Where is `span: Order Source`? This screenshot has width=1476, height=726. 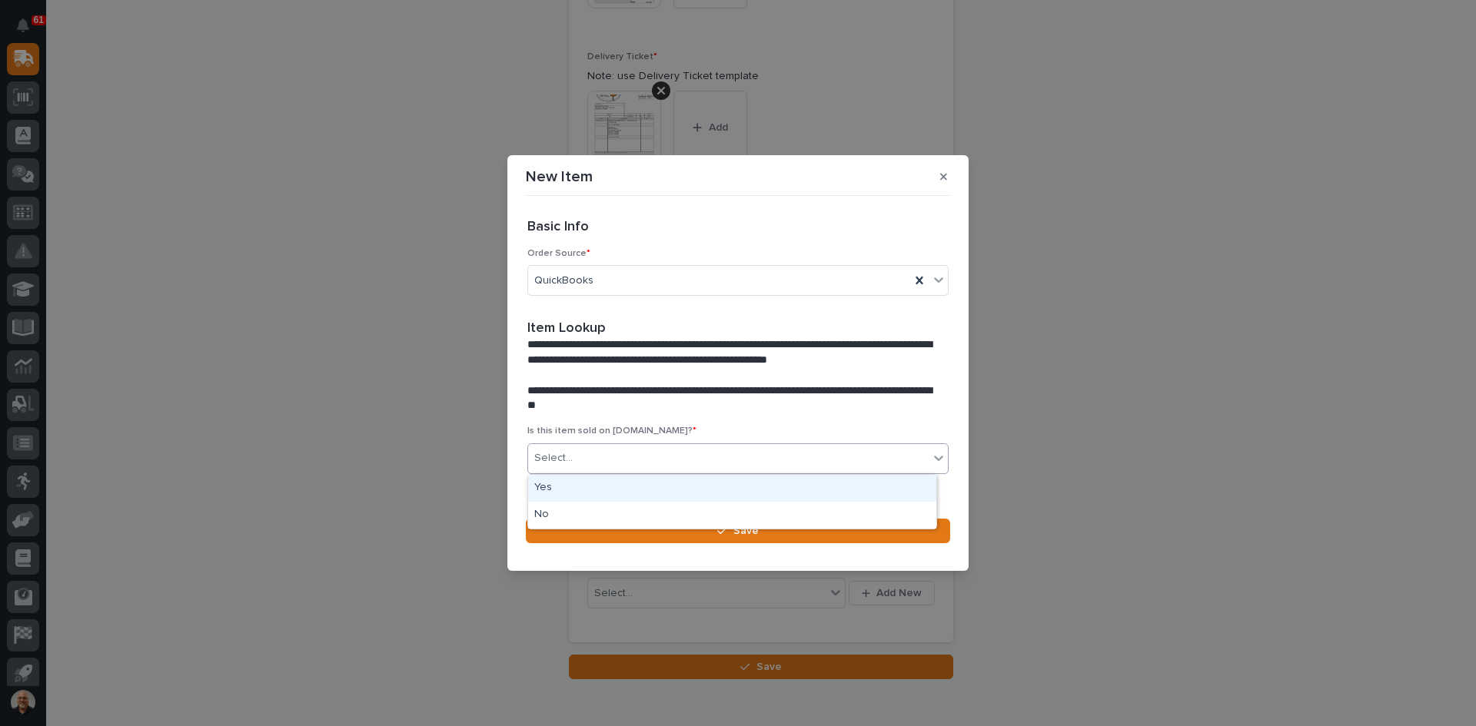
span: Order Source is located at coordinates (559, 254).